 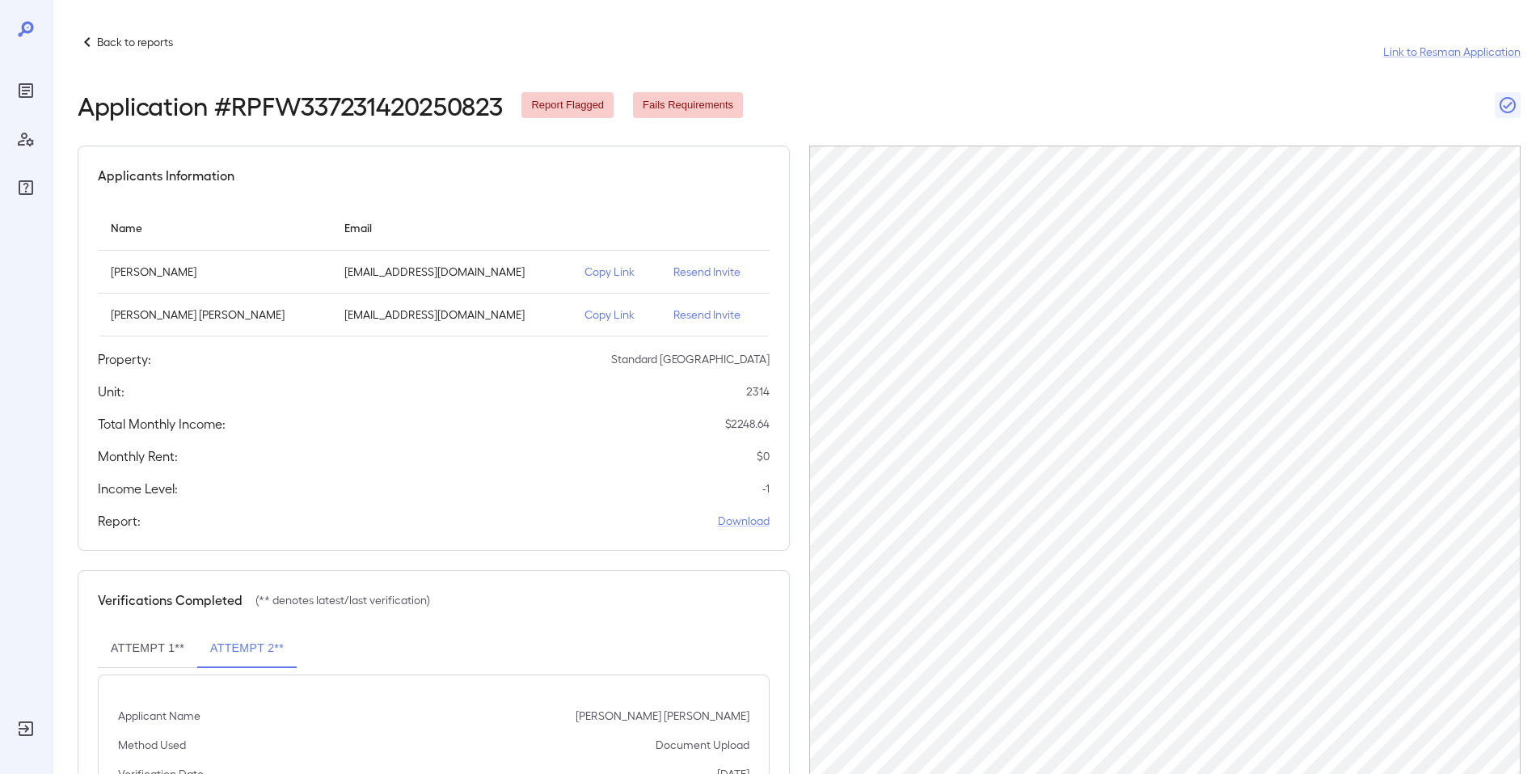 What do you see at coordinates (343, 600) in the screenshot?
I see `p: (** denotes latest/last verification)` at bounding box center [343, 600].